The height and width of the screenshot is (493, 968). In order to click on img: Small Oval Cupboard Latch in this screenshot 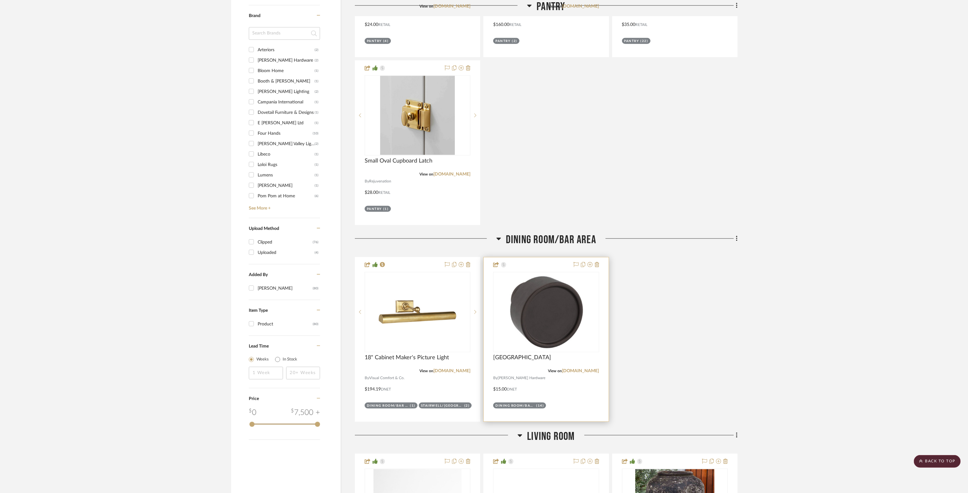, I will do `click(417, 116)`.